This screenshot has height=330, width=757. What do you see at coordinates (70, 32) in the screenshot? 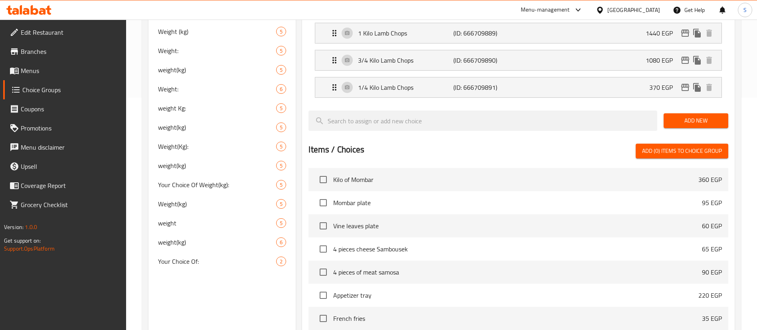
I see `span: Edit Restaurant` at bounding box center [70, 32].